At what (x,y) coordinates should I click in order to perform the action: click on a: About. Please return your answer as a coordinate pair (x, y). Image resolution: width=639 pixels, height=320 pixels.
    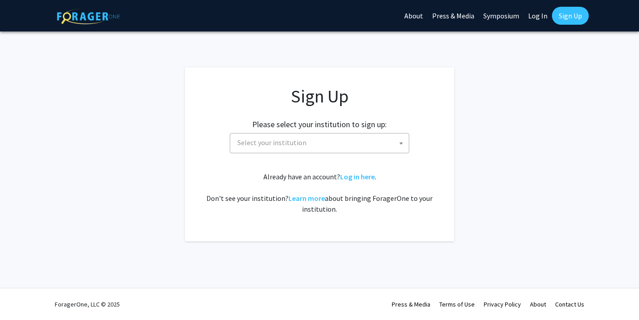
    Looking at the image, I should click on (538, 304).